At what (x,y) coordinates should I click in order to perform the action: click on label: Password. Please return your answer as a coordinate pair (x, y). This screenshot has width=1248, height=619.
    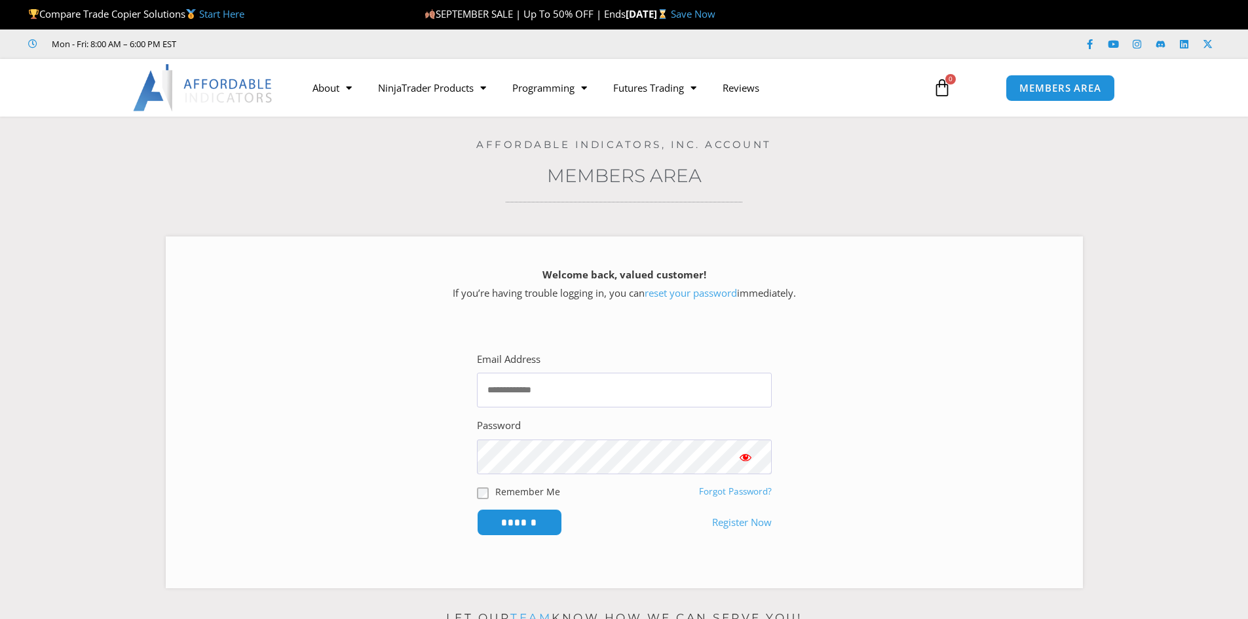
    Looking at the image, I should click on (499, 426).